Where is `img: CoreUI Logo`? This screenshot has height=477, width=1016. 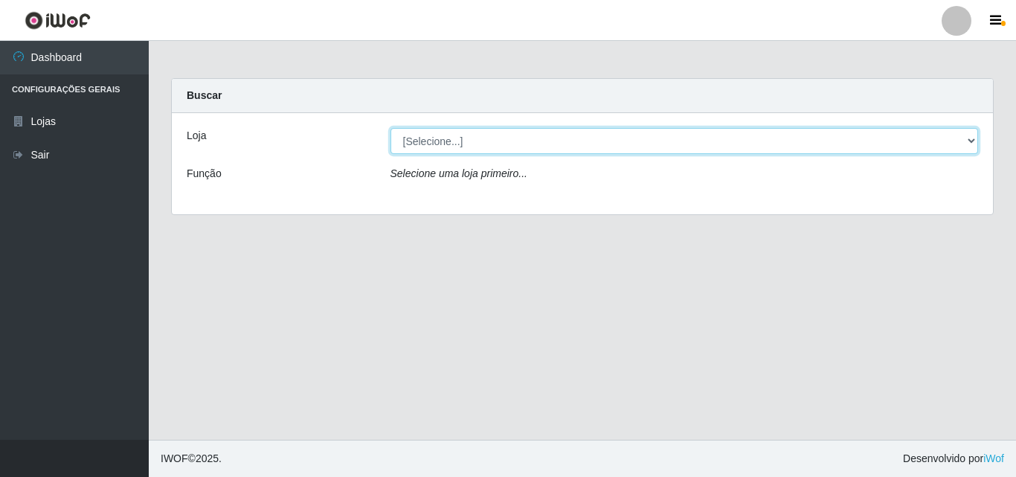
img: CoreUI Logo is located at coordinates (57, 20).